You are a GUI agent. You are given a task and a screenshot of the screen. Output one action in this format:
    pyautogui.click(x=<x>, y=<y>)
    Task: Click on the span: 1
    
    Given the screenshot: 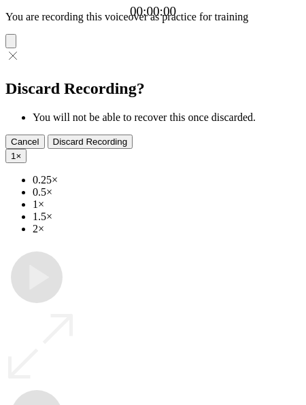 What is the action you would take?
    pyautogui.click(x=13, y=156)
    